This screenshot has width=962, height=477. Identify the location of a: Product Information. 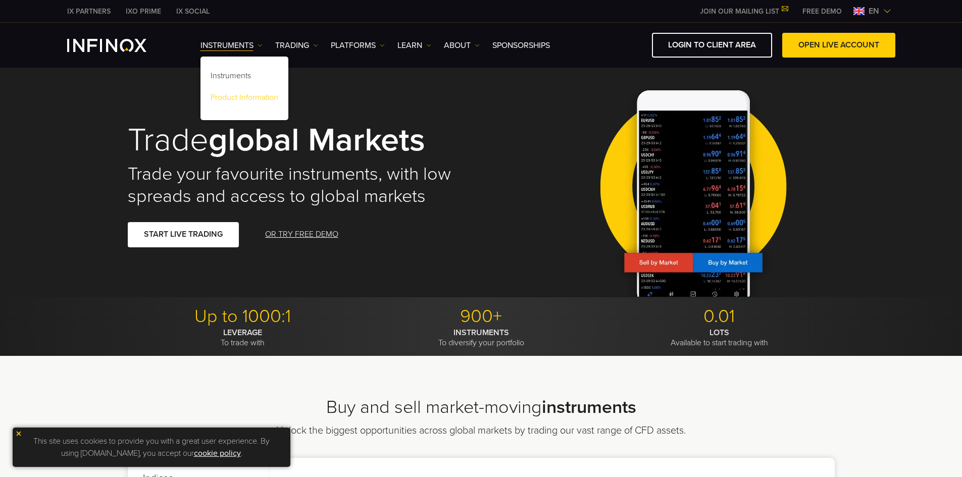
(244, 99).